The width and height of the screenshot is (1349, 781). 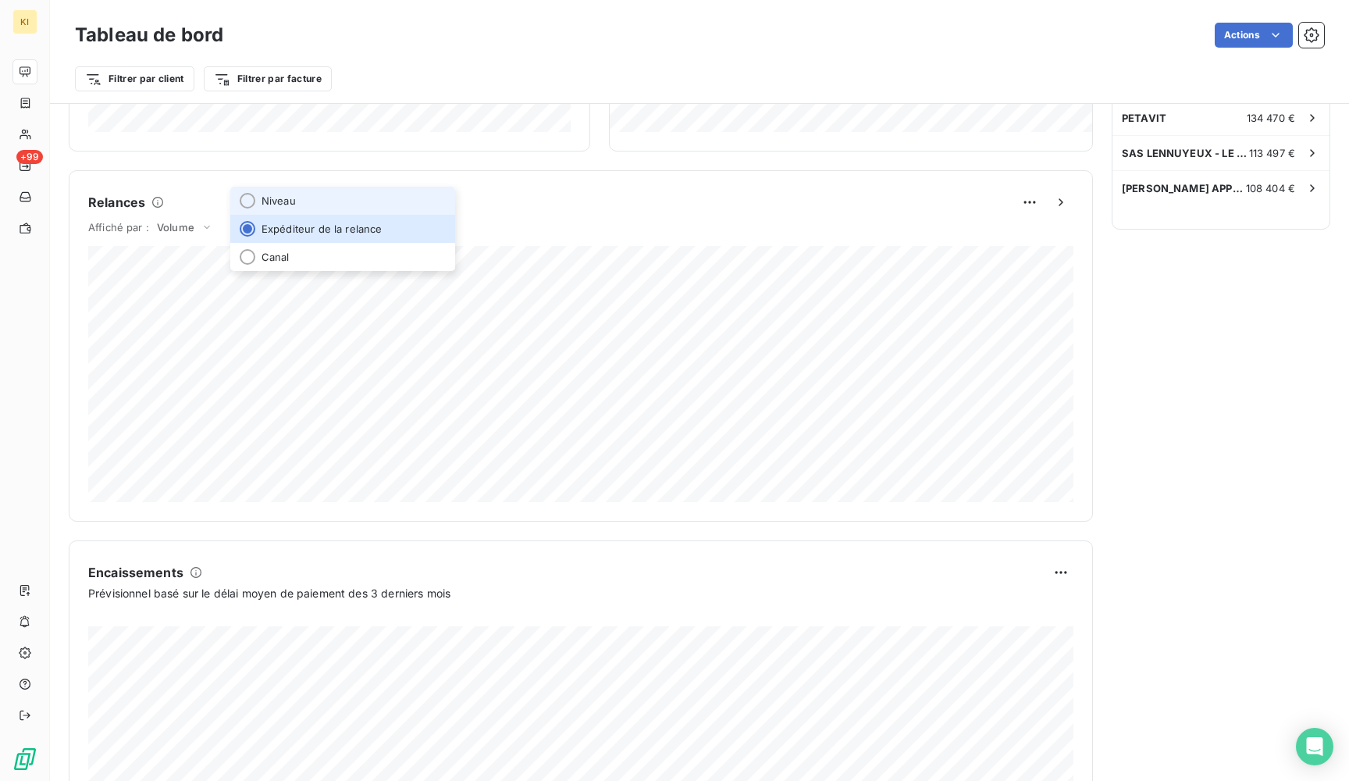 What do you see at coordinates (343, 257) in the screenshot?
I see `li: Canal` at bounding box center [343, 257].